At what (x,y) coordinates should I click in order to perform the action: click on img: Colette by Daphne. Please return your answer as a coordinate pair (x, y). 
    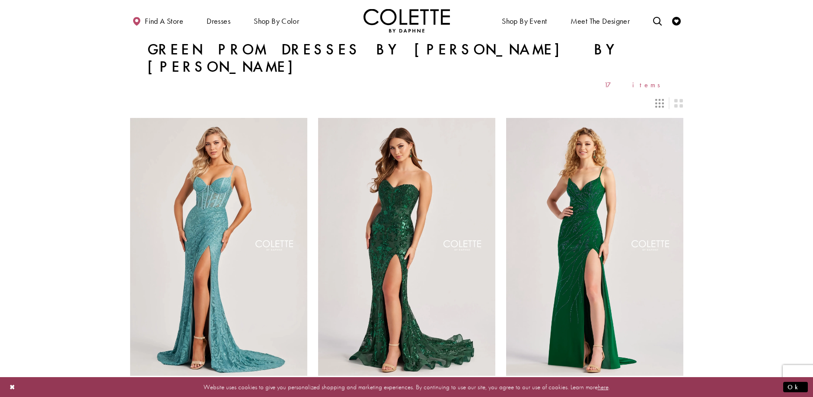
    Looking at the image, I should click on (407, 20).